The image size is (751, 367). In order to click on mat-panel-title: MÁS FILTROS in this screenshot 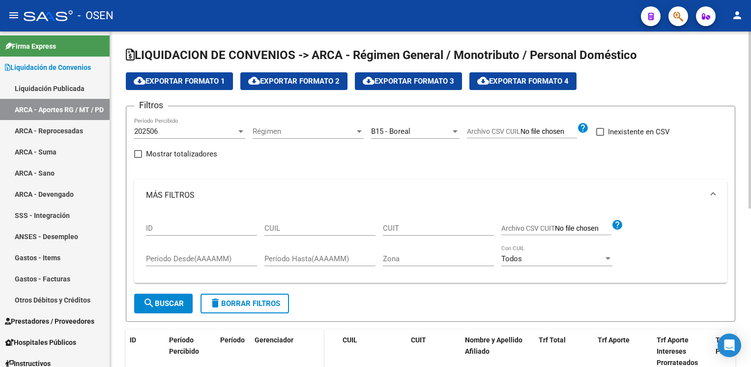, I will do `click(425, 195)`.